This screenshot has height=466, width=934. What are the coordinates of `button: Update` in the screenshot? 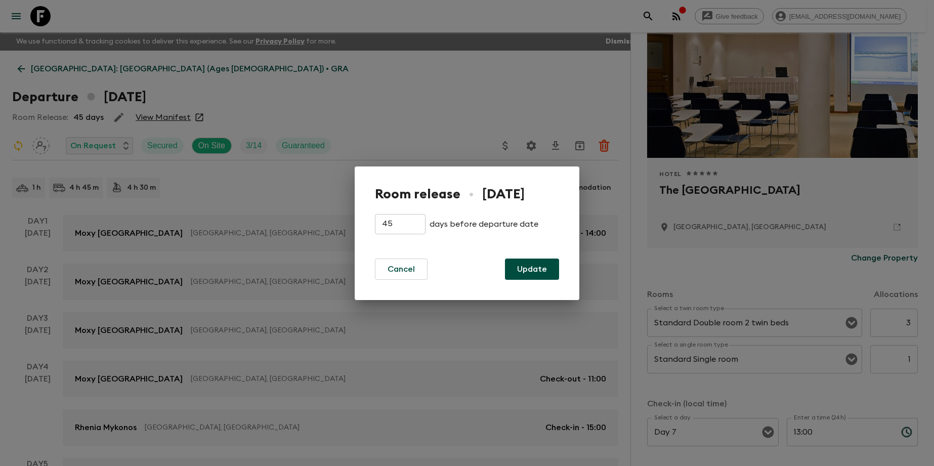 It's located at (532, 269).